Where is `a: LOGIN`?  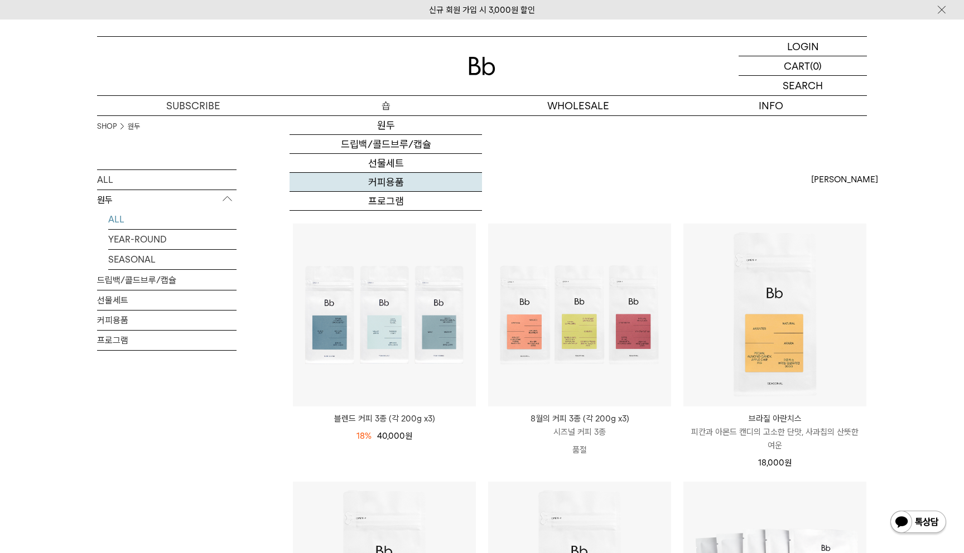 a: LOGIN is located at coordinates (803, 46).